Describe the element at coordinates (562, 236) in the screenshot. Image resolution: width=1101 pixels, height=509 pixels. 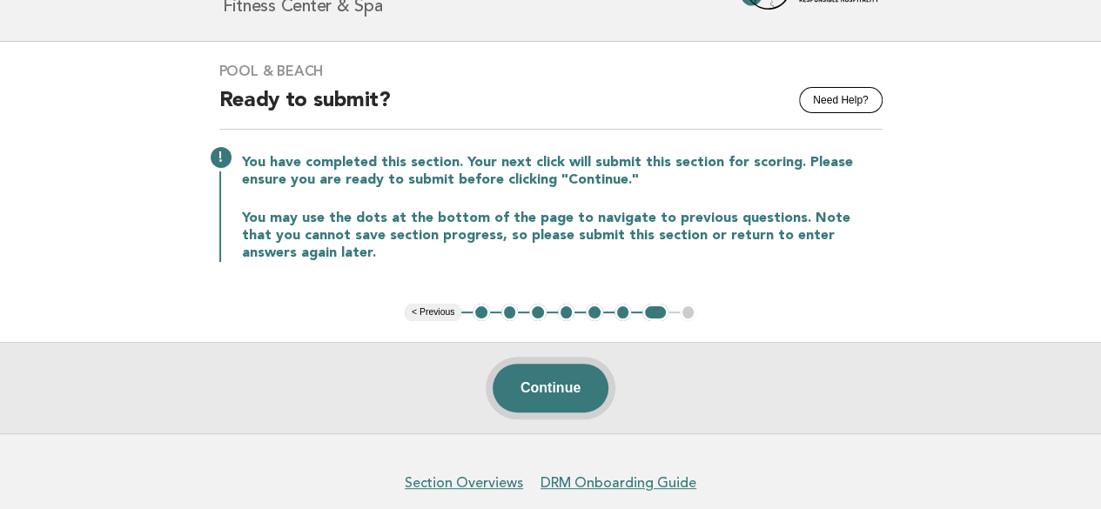
I see `p: You may use the dots at the bottom of the page to navigate to previous questions. Note that you c...` at that location.